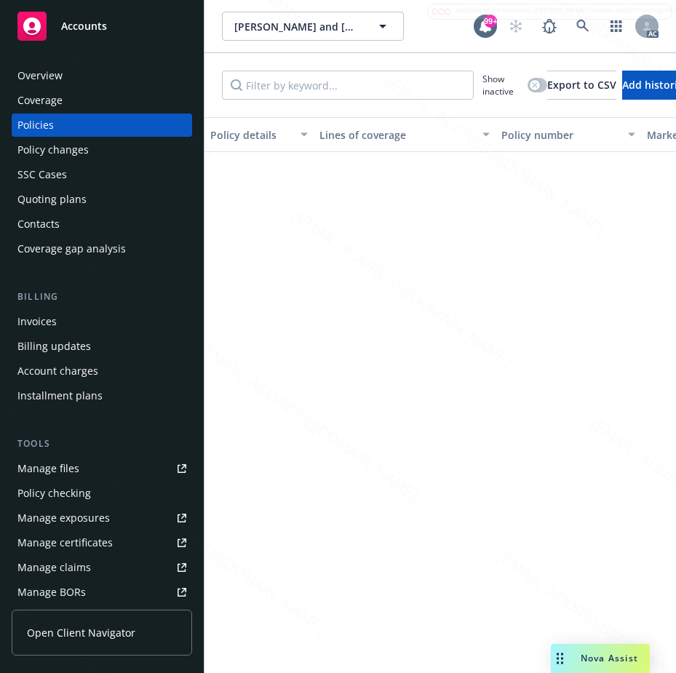 The height and width of the screenshot is (673, 676). Describe the element at coordinates (53, 150) in the screenshot. I see `div: Policy changes` at that location.